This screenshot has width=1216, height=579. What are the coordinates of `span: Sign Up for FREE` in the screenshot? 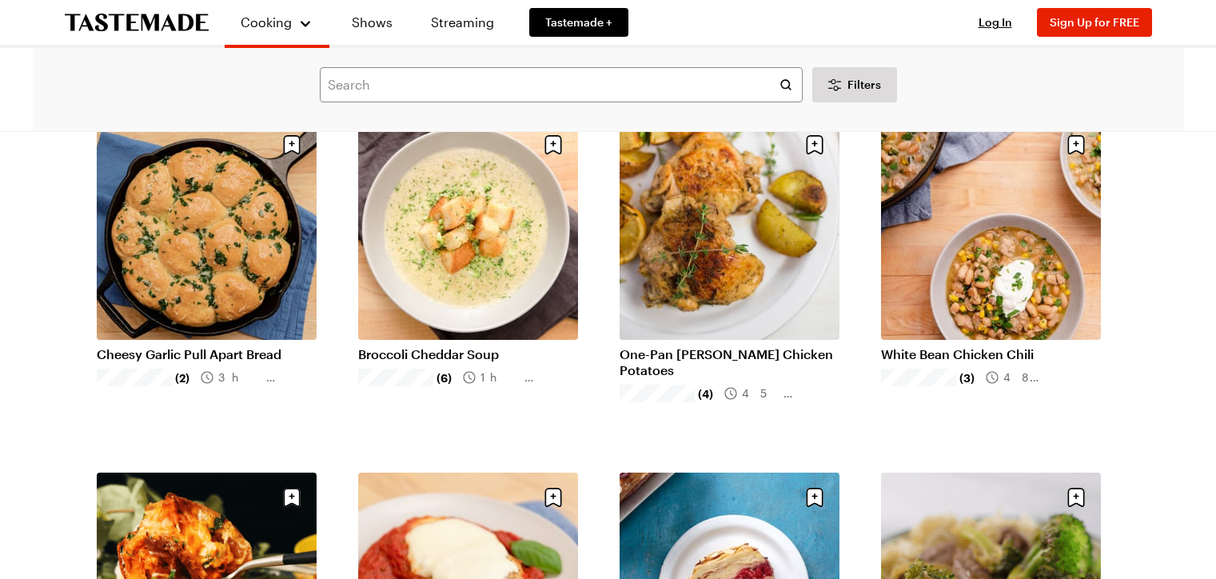 It's located at (1094, 22).